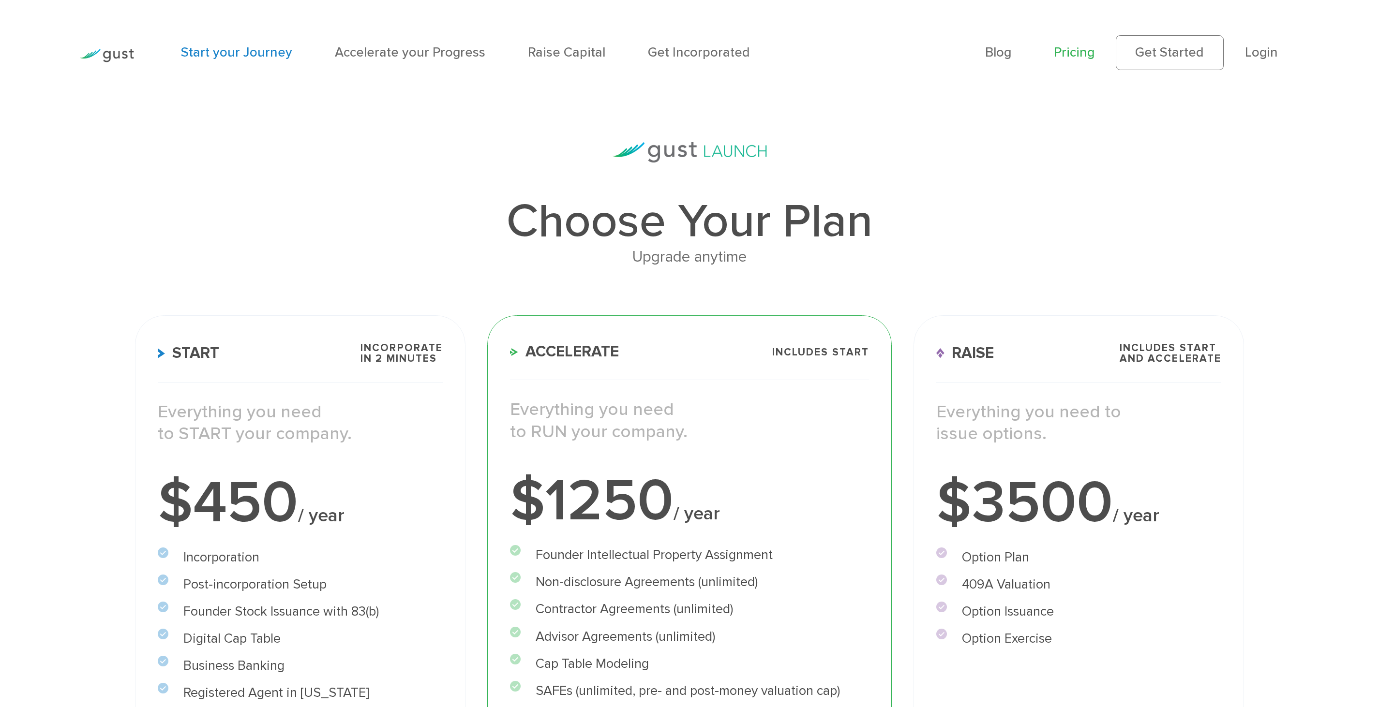  I want to click on li: Post-incorporation Setup, so click(300, 584).